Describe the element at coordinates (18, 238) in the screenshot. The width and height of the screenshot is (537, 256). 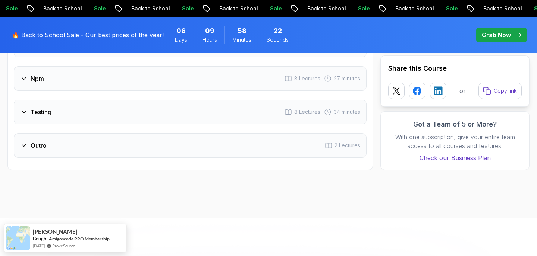
I see `img: provesource social proof notification image` at that location.